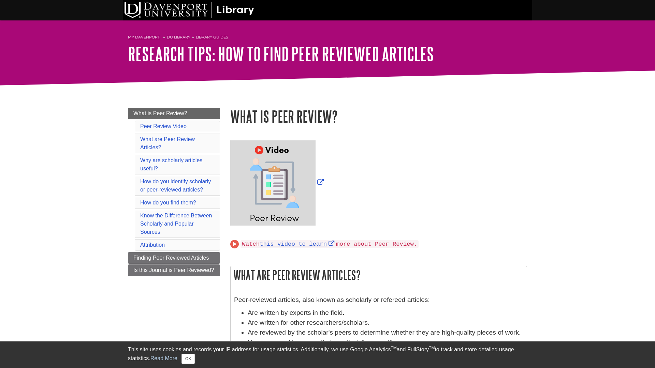 The height and width of the screenshot is (368, 655). I want to click on a: Read More, so click(164, 359).